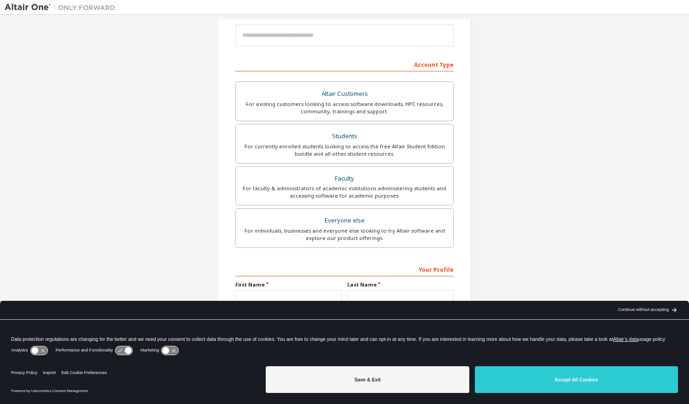 This screenshot has width=689, height=404. Describe the element at coordinates (344, 94) in the screenshot. I see `div: Altair Customers` at that location.